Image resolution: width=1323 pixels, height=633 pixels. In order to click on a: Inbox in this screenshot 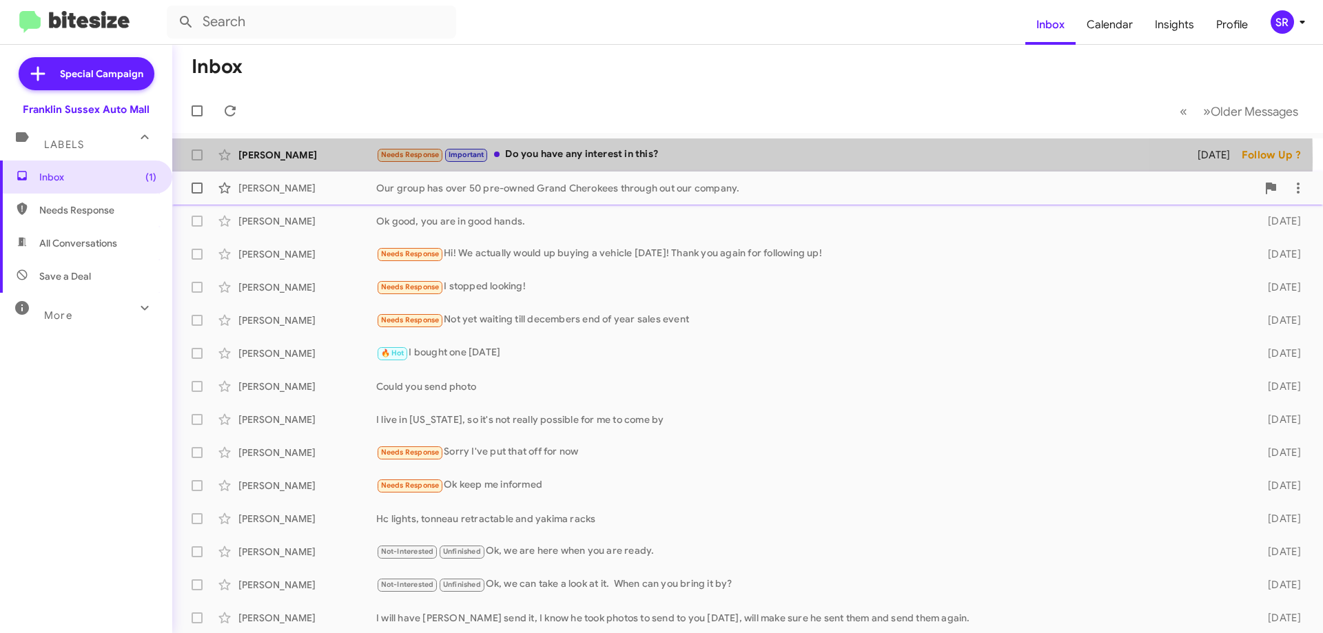, I will do `click(1050, 25)`.